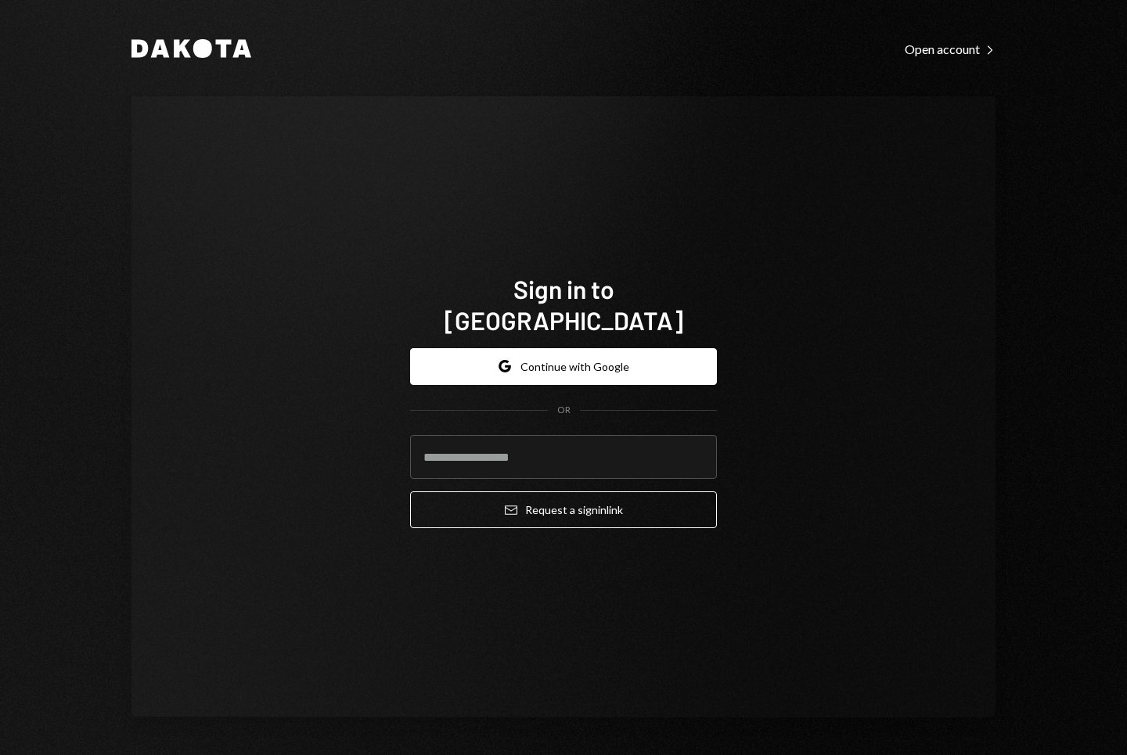 Image resolution: width=1127 pixels, height=755 pixels. What do you see at coordinates (950, 49) in the screenshot?
I see `div: Open account` at bounding box center [950, 49].